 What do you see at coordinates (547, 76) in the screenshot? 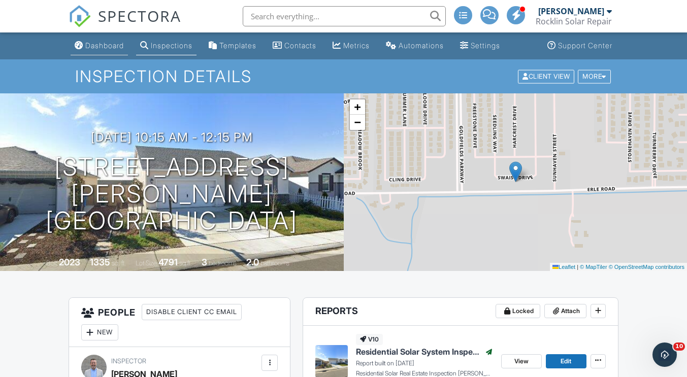
I see `a: Client View` at bounding box center [547, 76].